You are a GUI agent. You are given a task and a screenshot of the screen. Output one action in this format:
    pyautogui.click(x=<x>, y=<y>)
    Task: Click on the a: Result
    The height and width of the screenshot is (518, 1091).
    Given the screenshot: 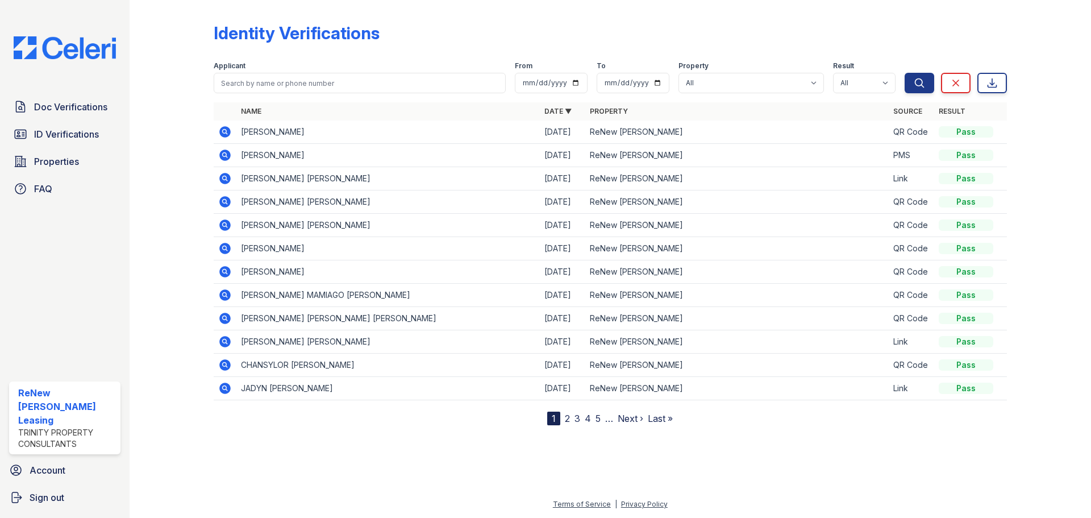 What is the action you would take?
    pyautogui.click(x=952, y=111)
    